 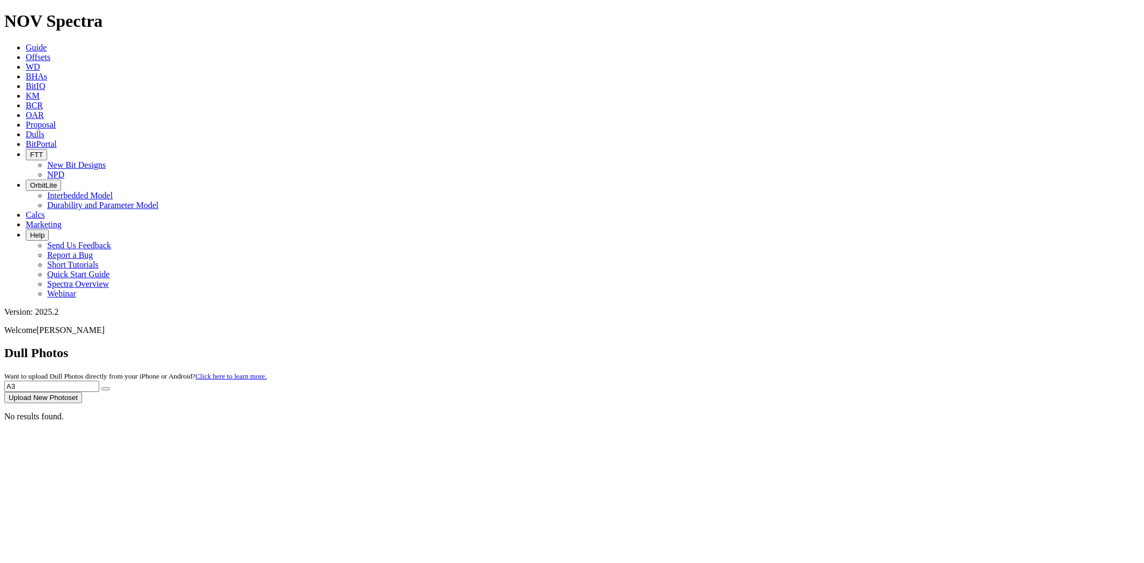 I want to click on span: Guide, so click(x=36, y=47).